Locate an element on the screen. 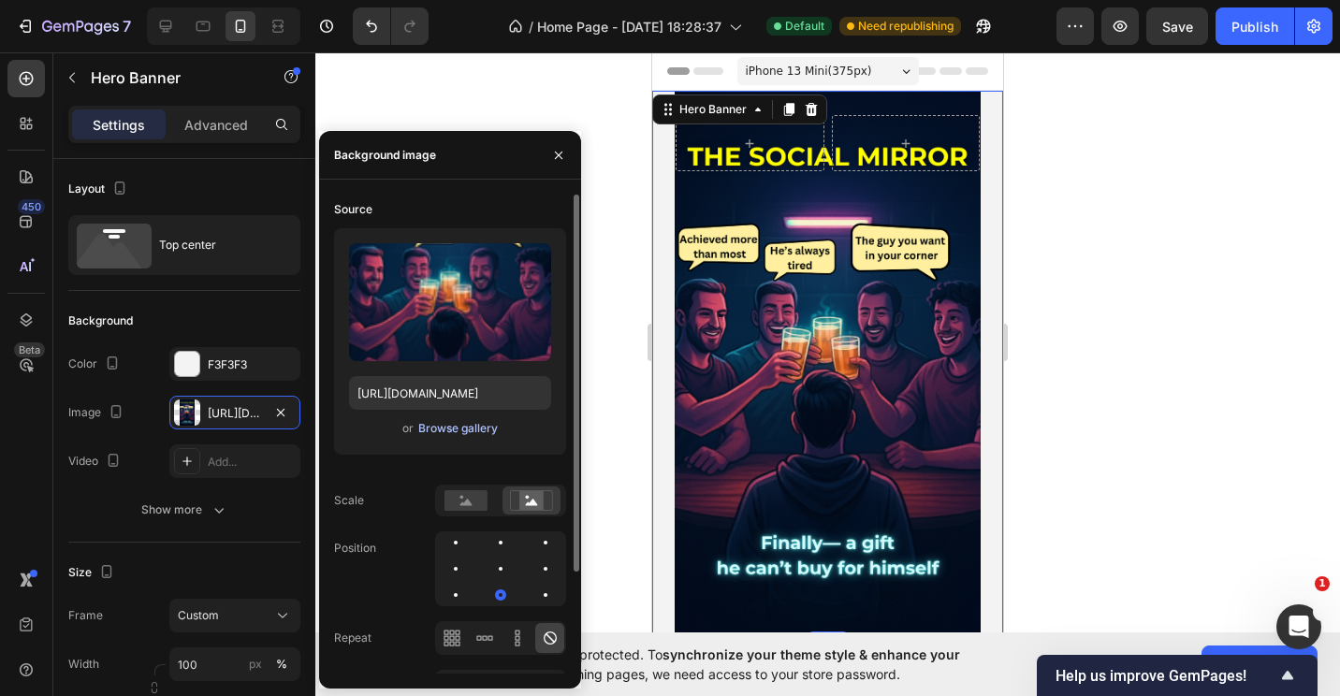 The height and width of the screenshot is (696, 1340). div: Beta is located at coordinates (29, 350).